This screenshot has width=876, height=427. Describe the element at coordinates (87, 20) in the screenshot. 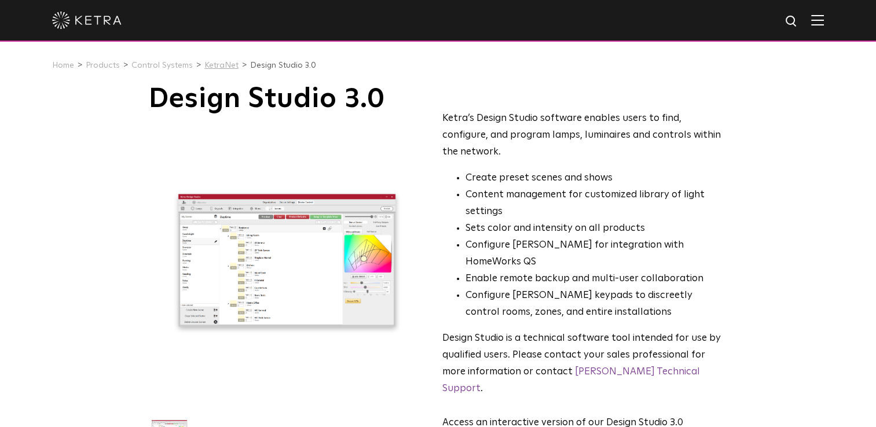

I see `img: ketra-logo-2019-white` at that location.